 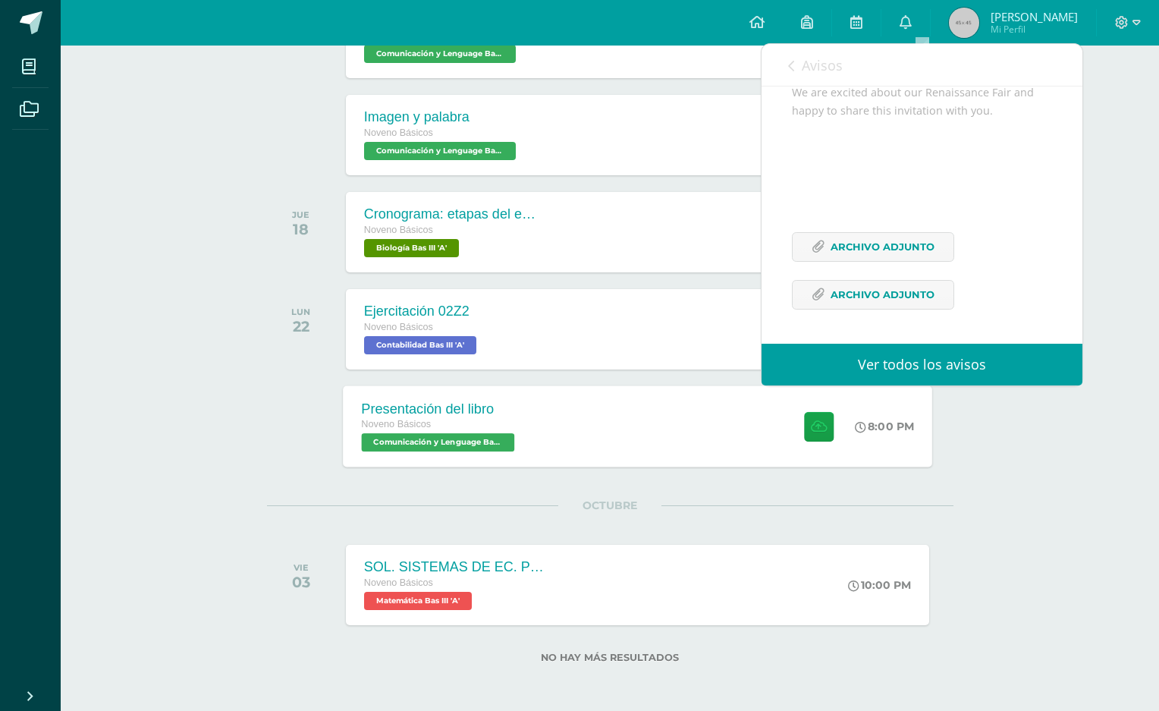 I want to click on div: Cronograma: etapas del embarazo, so click(x=455, y=214).